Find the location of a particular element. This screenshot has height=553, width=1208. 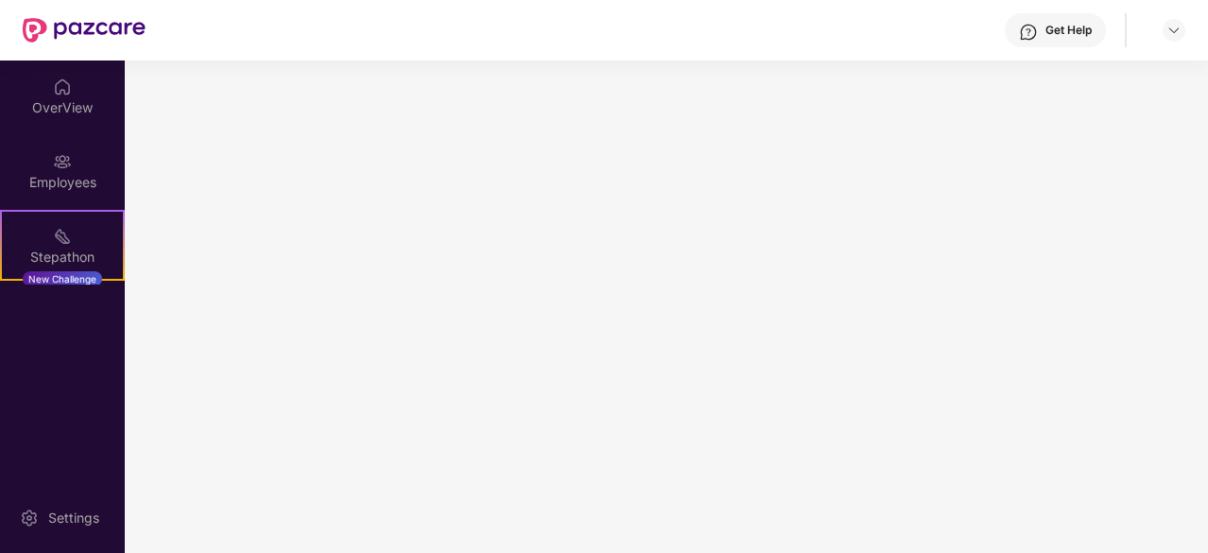

img: svg+xml;base64,PHN2ZyB4bWxucz0iaHR0cDovL3d3dy53My5vcmcvMjAwMC9zdmciIHdpZHRoPSIyMSIgaGVpZ2h0PSIyMC... is located at coordinates (62, 236).